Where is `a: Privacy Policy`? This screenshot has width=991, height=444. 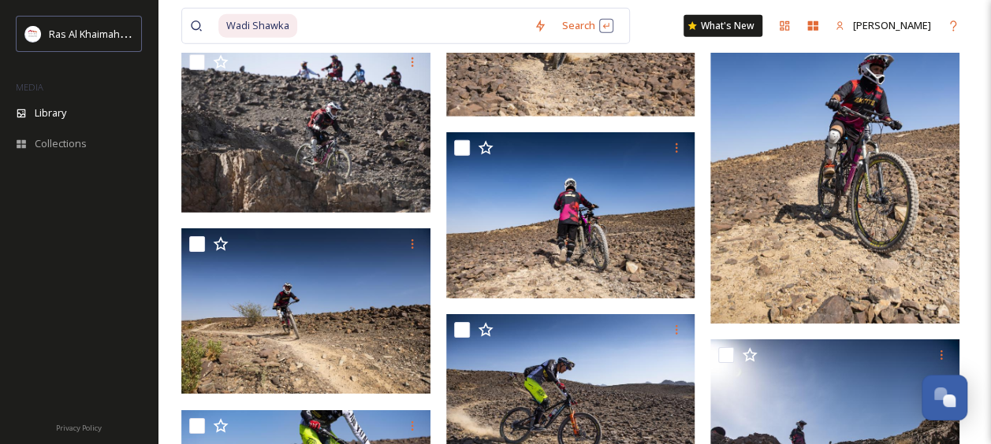 a: Privacy Policy is located at coordinates (79, 427).